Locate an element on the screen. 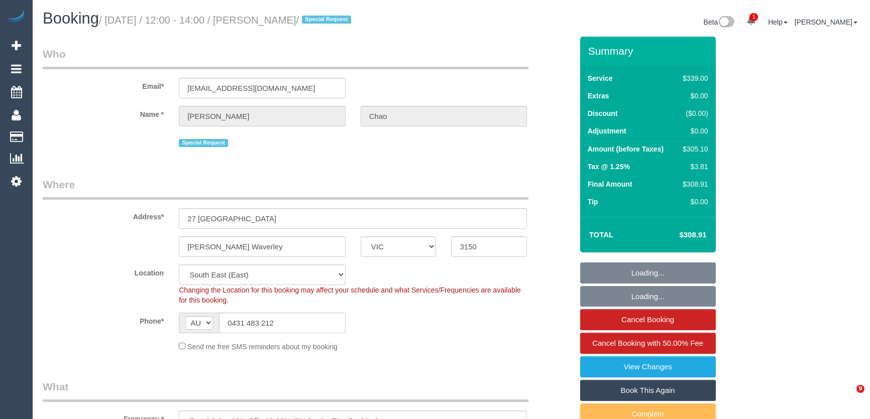 The height and width of the screenshot is (419, 870). div: $3.81 is located at coordinates (693, 167).